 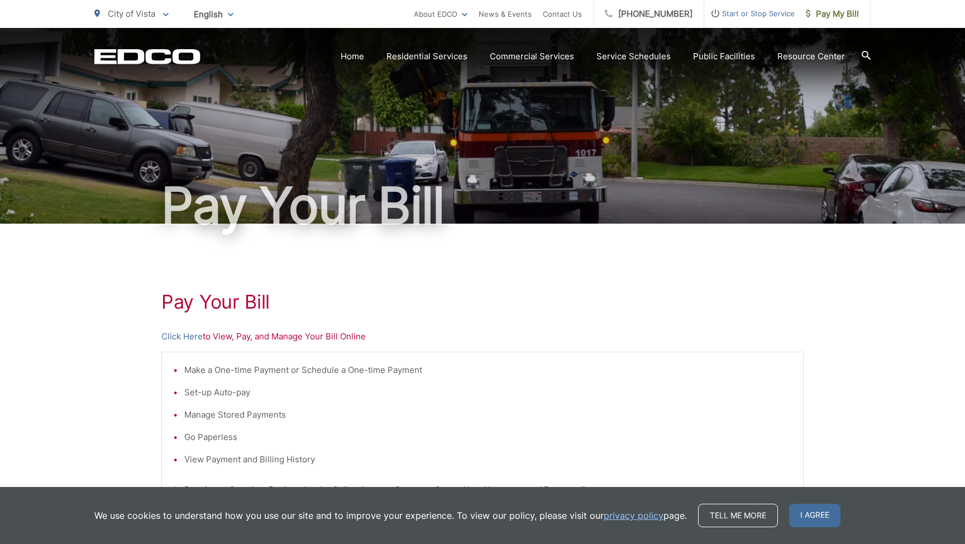 What do you see at coordinates (131, 13) in the screenshot?
I see `span: City of Vista` at bounding box center [131, 13].